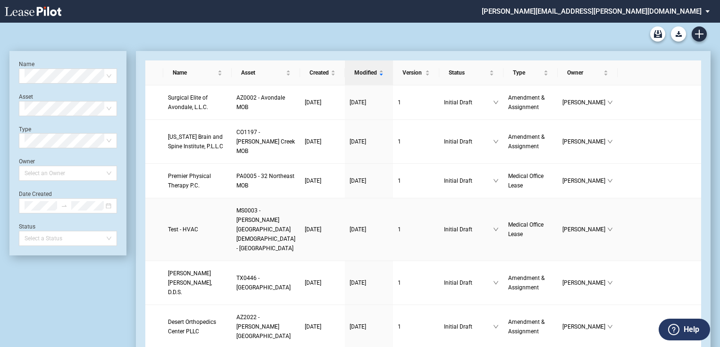  What do you see at coordinates (369, 73) in the screenshot?
I see `th: Modified` at bounding box center [369, 73].